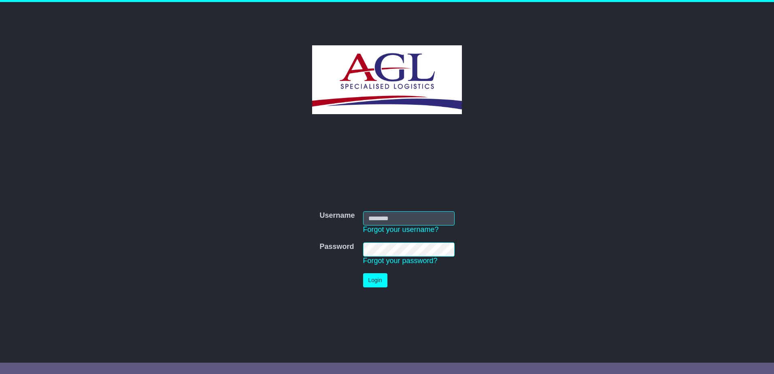  I want to click on a: Forgot your username?, so click(401, 230).